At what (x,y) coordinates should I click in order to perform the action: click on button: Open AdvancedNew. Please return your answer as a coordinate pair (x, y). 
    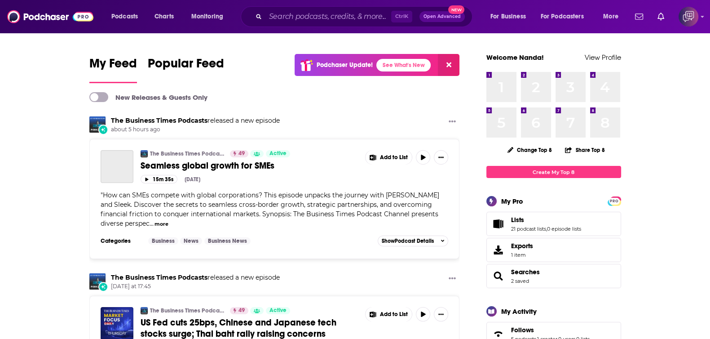
    Looking at the image, I should click on (442, 17).